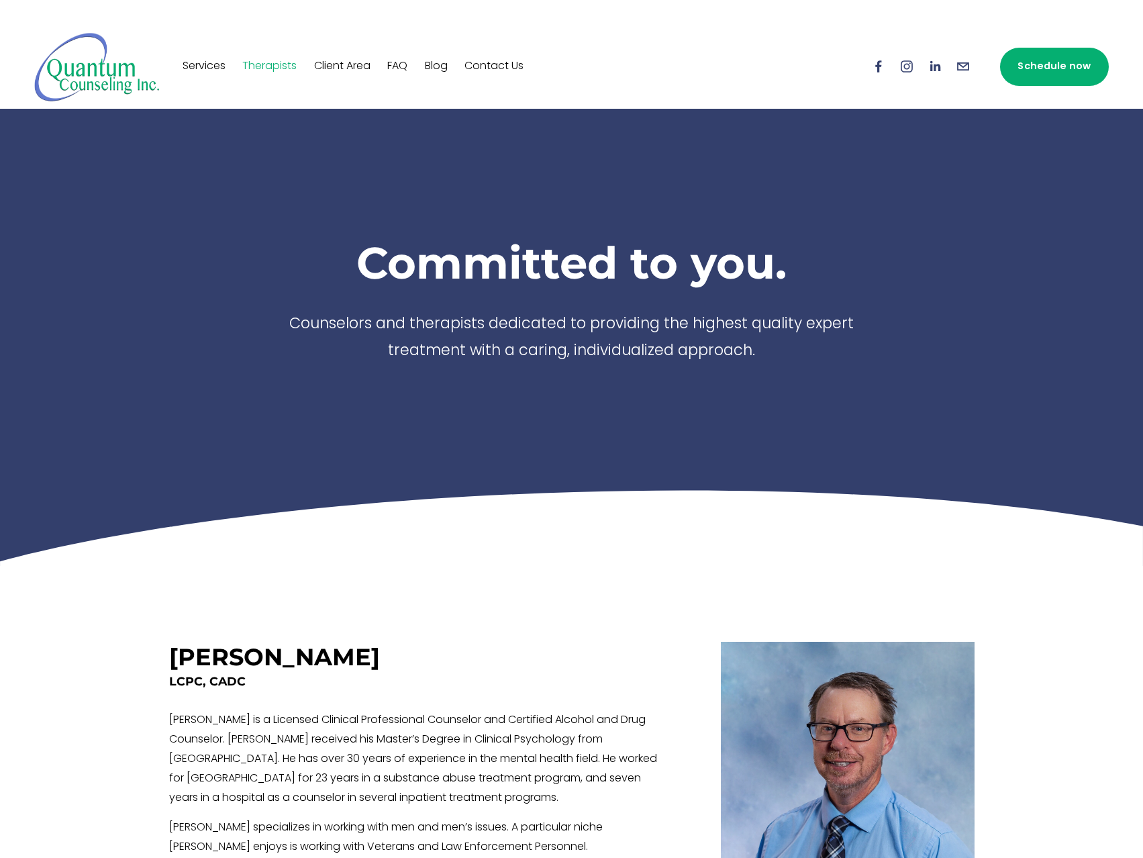  I want to click on a: Facebook, so click(878, 66).